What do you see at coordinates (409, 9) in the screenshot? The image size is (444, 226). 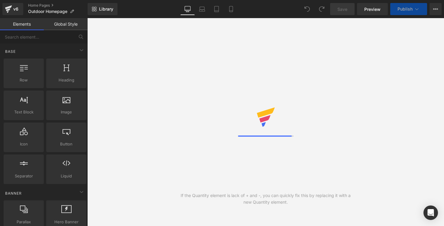 I see `button: Publish` at bounding box center [409, 9].